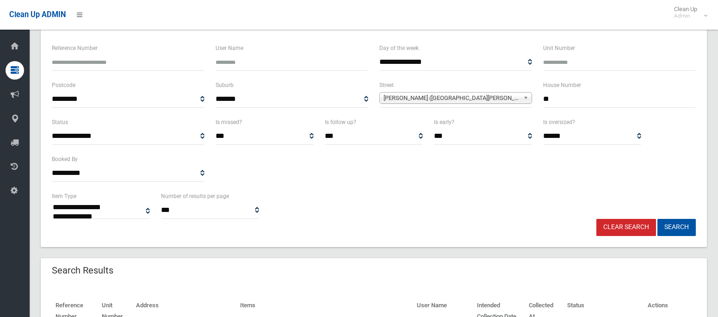 The height and width of the screenshot is (317, 718). I want to click on span: Clean Up ADMIN, so click(37, 14).